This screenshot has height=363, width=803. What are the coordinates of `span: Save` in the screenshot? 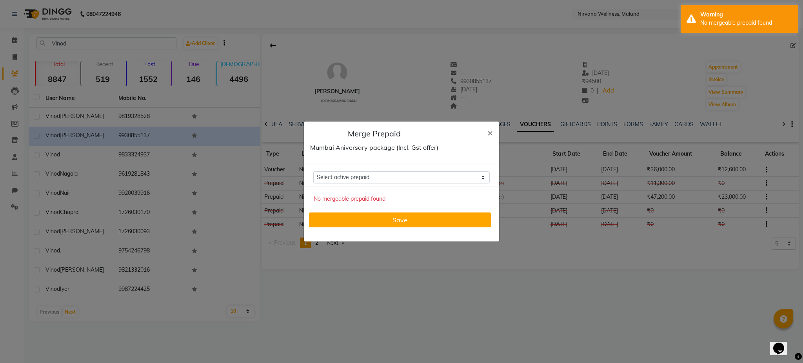 It's located at (400, 220).